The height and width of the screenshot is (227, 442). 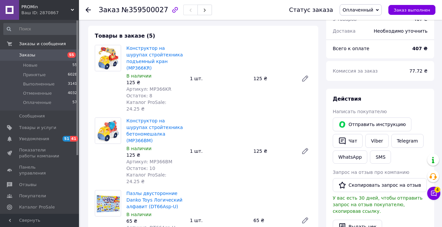 What do you see at coordinates (154, 130) in the screenshot?
I see `a: Конструктор на шурупах стройтехника бетономешалка (MP366BM)` at bounding box center [154, 130].